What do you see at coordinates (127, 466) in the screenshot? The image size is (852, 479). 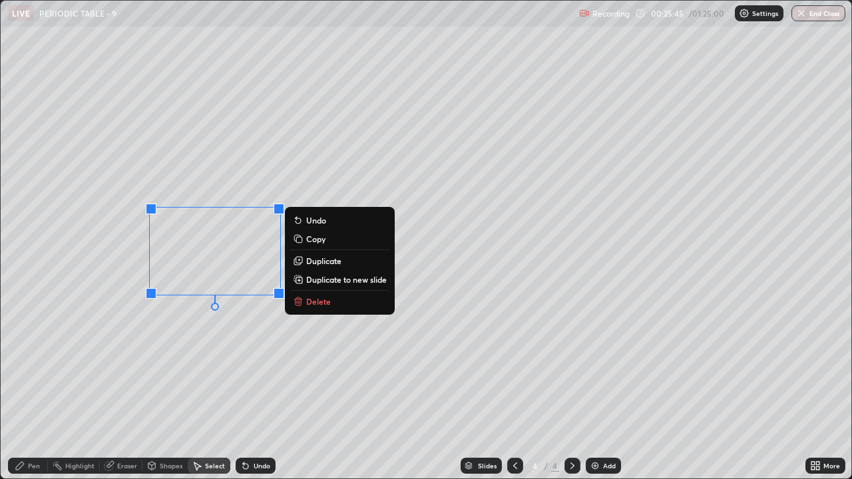 I see `div: Eraser` at bounding box center [127, 466].